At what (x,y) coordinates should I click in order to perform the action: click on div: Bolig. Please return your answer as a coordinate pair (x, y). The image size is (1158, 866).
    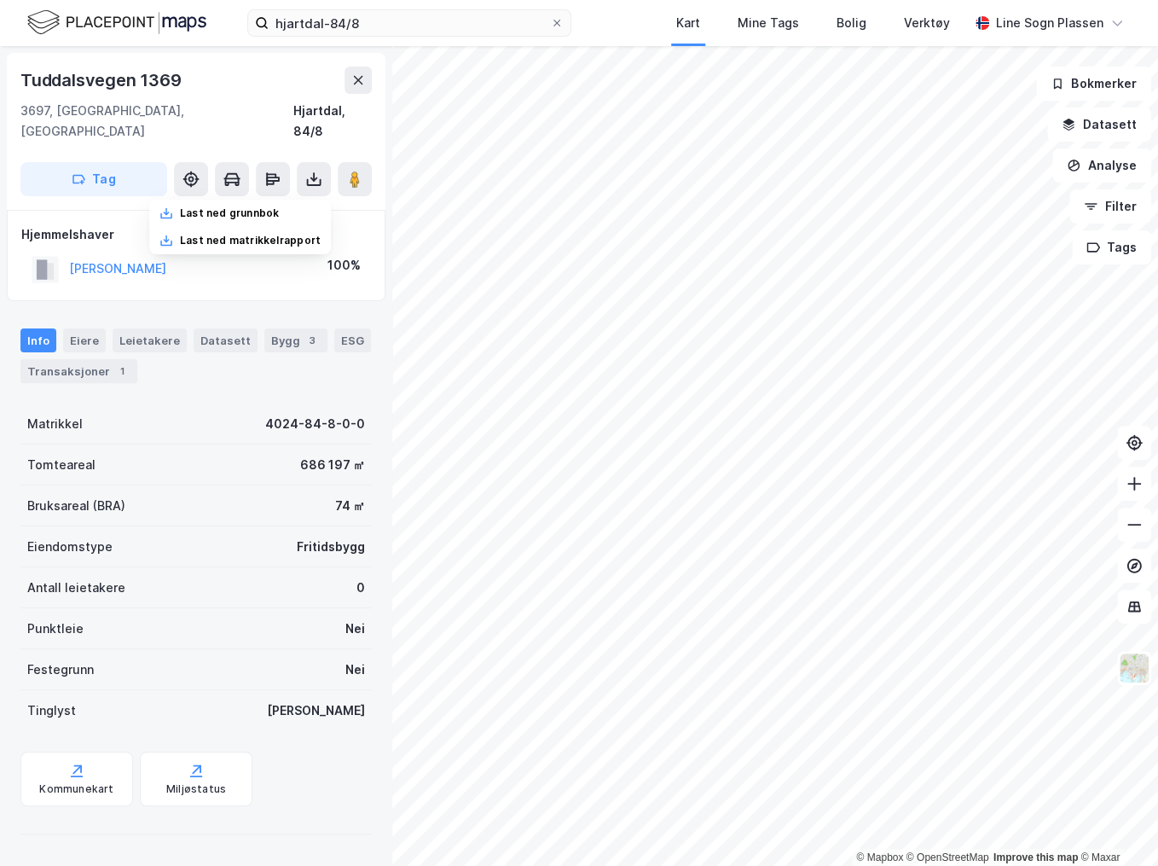
    Looking at the image, I should click on (851, 23).